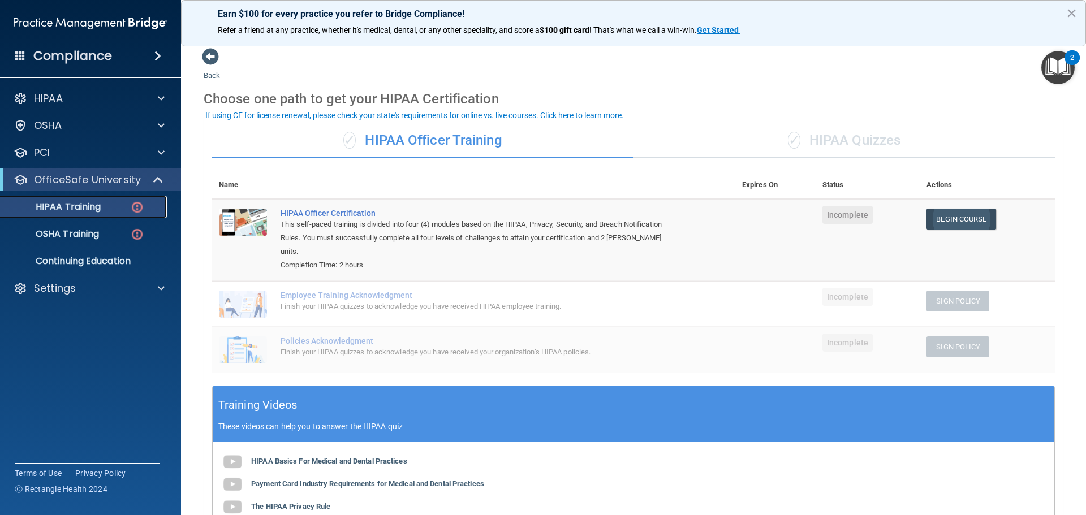  I want to click on p: OfficeSafe University, so click(87, 180).